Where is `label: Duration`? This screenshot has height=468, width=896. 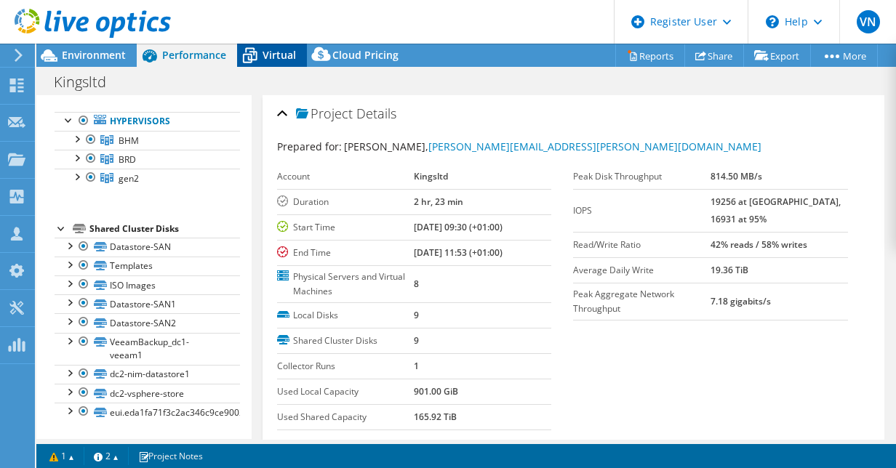 label: Duration is located at coordinates (345, 202).